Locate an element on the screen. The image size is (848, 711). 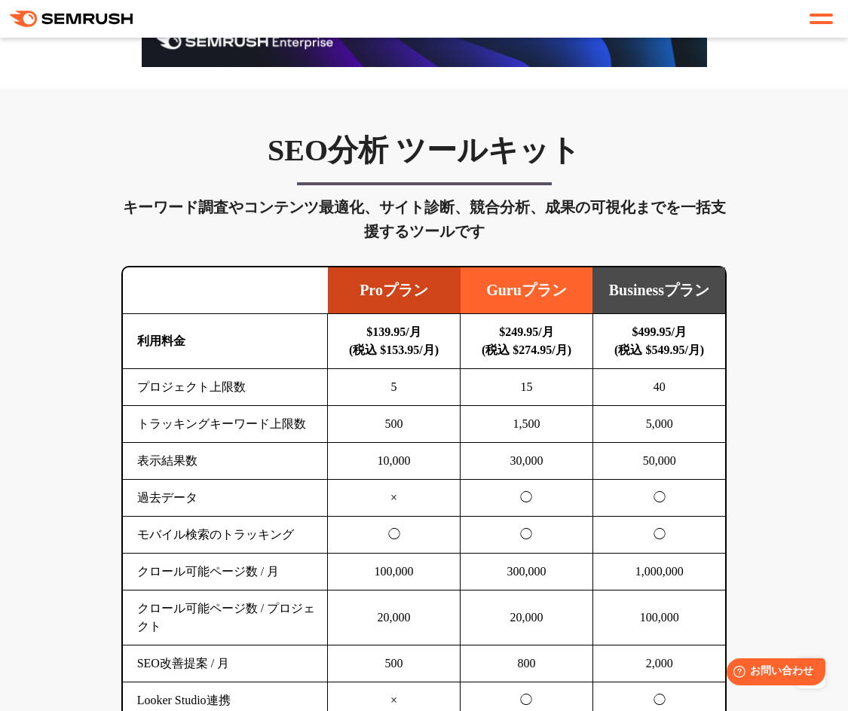
td: Guruプラン is located at coordinates (527, 291).